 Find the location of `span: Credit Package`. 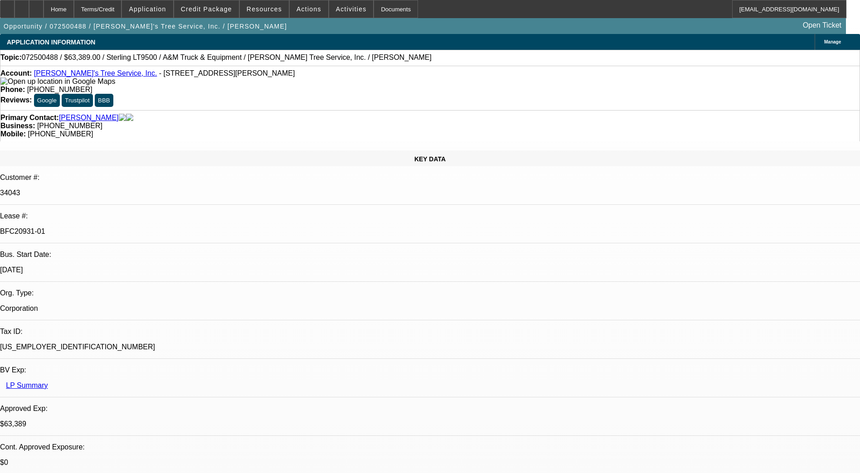

span: Credit Package is located at coordinates (206, 9).